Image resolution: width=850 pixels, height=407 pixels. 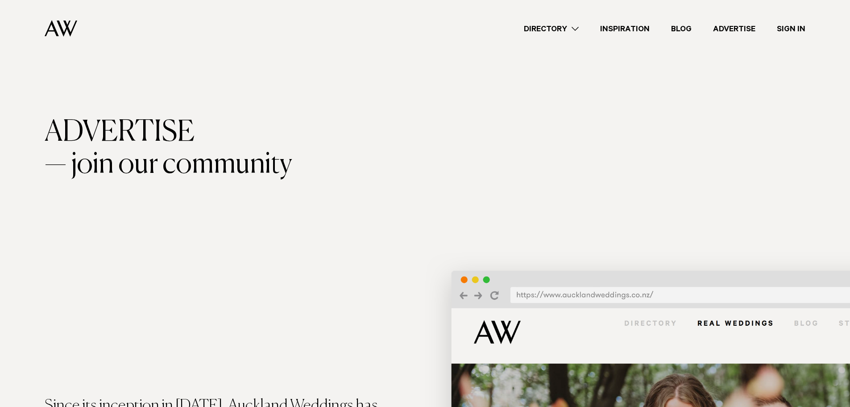 I want to click on div: Advertise, so click(x=425, y=133).